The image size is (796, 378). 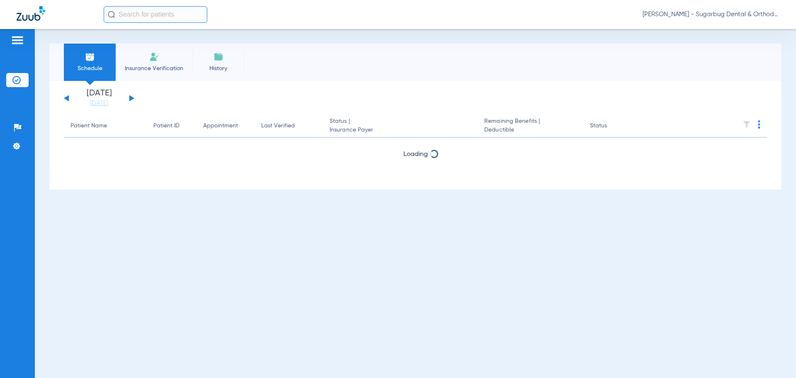 What do you see at coordinates (154, 68) in the screenshot?
I see `span: Insurance Verification` at bounding box center [154, 68].